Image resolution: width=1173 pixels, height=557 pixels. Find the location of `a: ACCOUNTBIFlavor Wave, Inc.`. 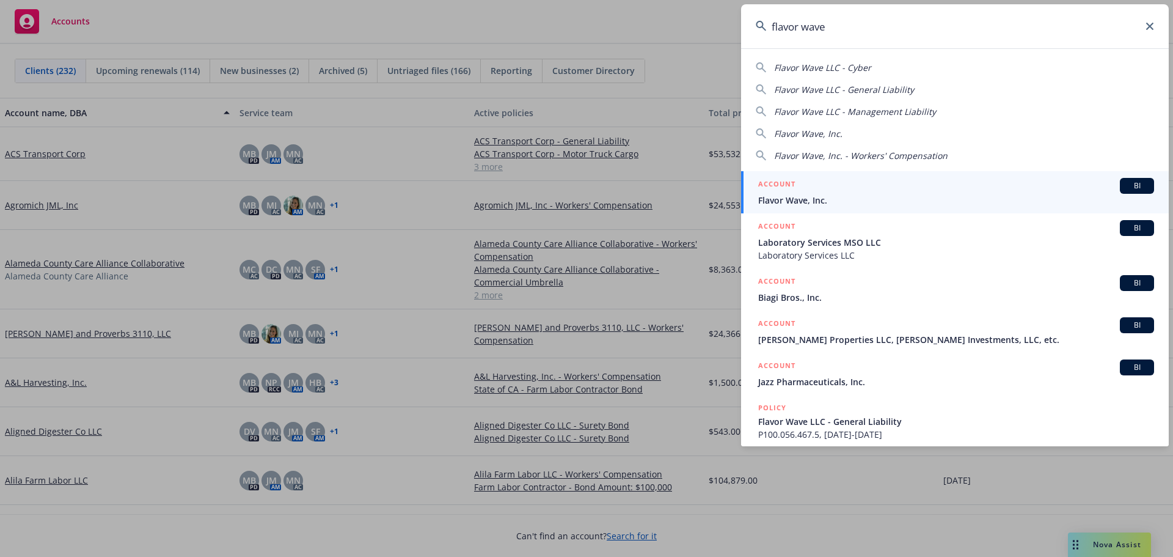

a: ACCOUNTBIFlavor Wave, Inc. is located at coordinates (955, 192).